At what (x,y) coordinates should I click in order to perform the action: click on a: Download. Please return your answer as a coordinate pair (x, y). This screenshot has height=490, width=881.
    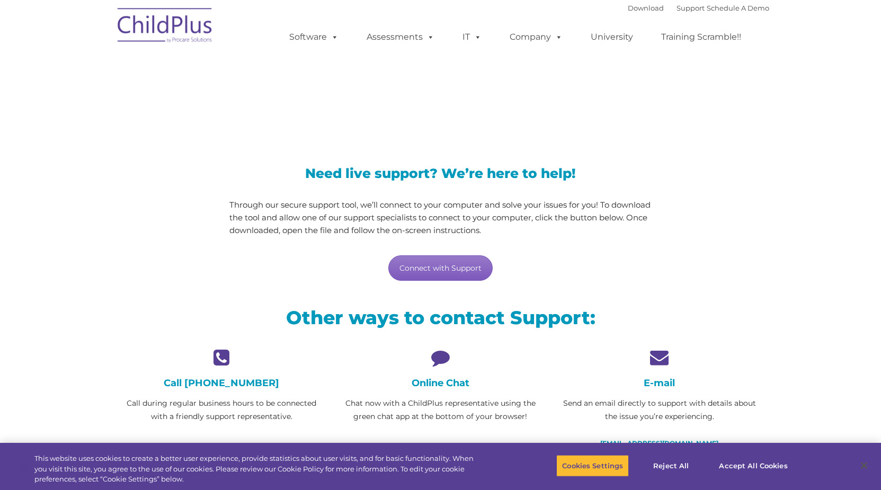
    Looking at the image, I should click on (646, 8).